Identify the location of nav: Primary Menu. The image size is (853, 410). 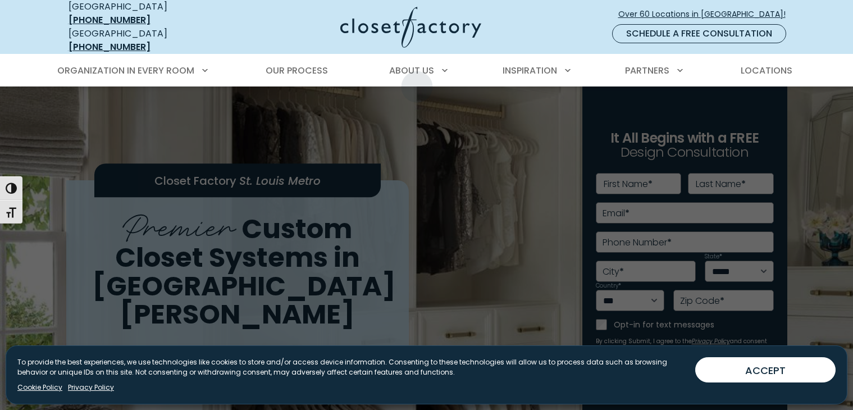
(427, 71).